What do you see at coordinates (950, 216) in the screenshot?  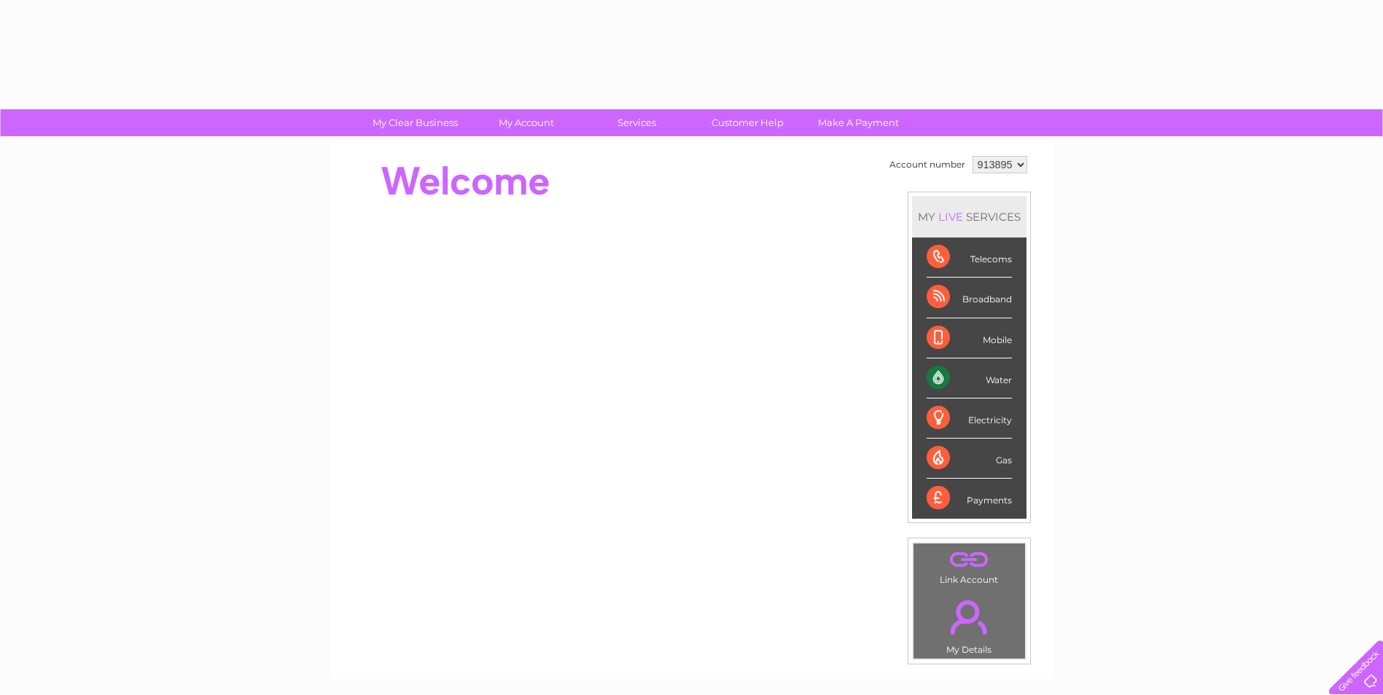 I see `div: LIVE` at bounding box center [950, 216].